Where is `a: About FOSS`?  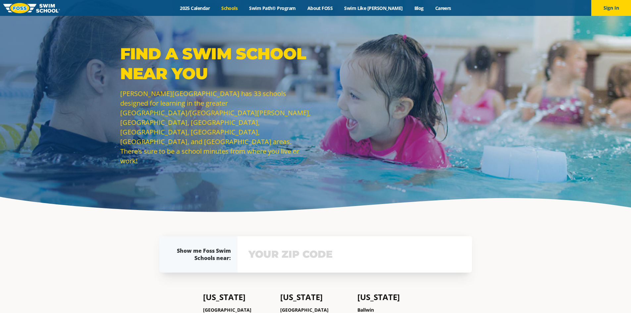 a: About FOSS is located at coordinates (320, 8).